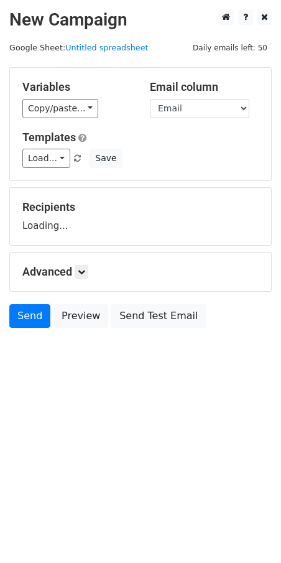 This screenshot has height=563, width=281. I want to click on a: Copy/paste..., so click(60, 108).